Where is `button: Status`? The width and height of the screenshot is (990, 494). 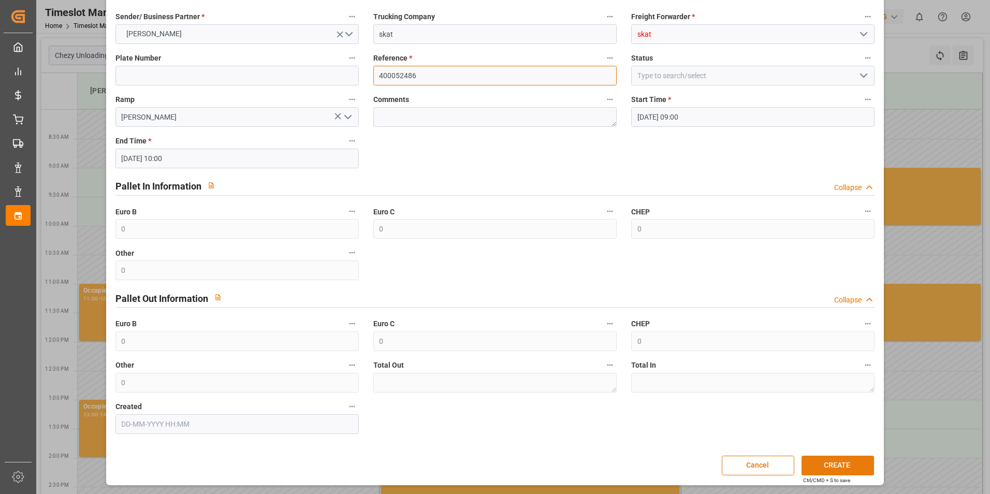
button: Status is located at coordinates (868, 58).